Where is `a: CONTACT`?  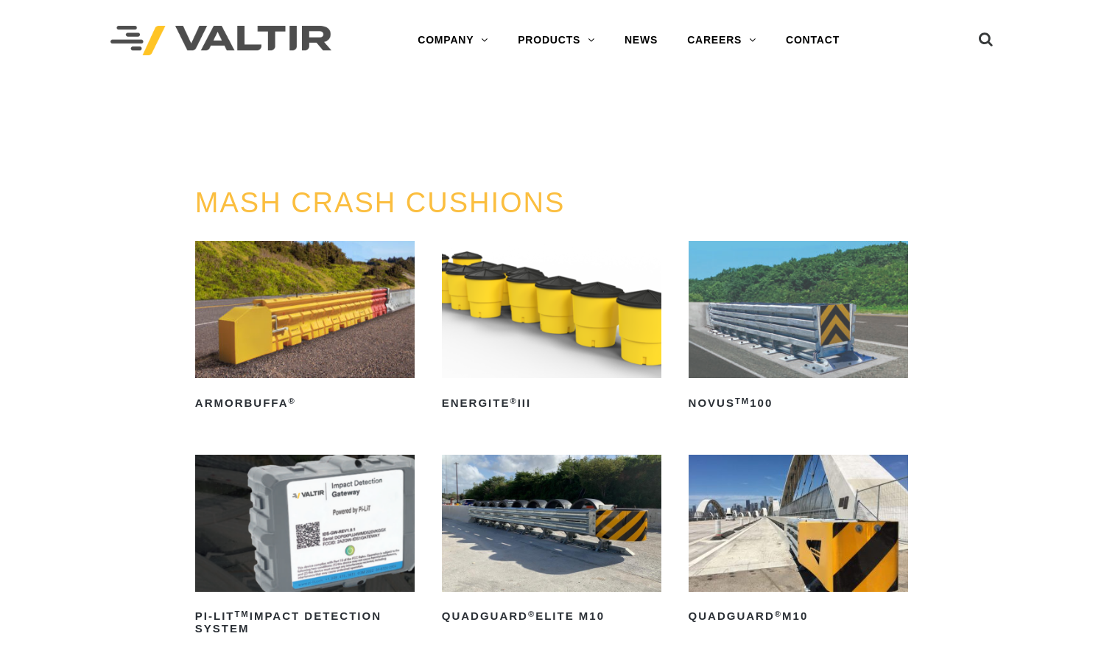
a: CONTACT is located at coordinates (813, 41).